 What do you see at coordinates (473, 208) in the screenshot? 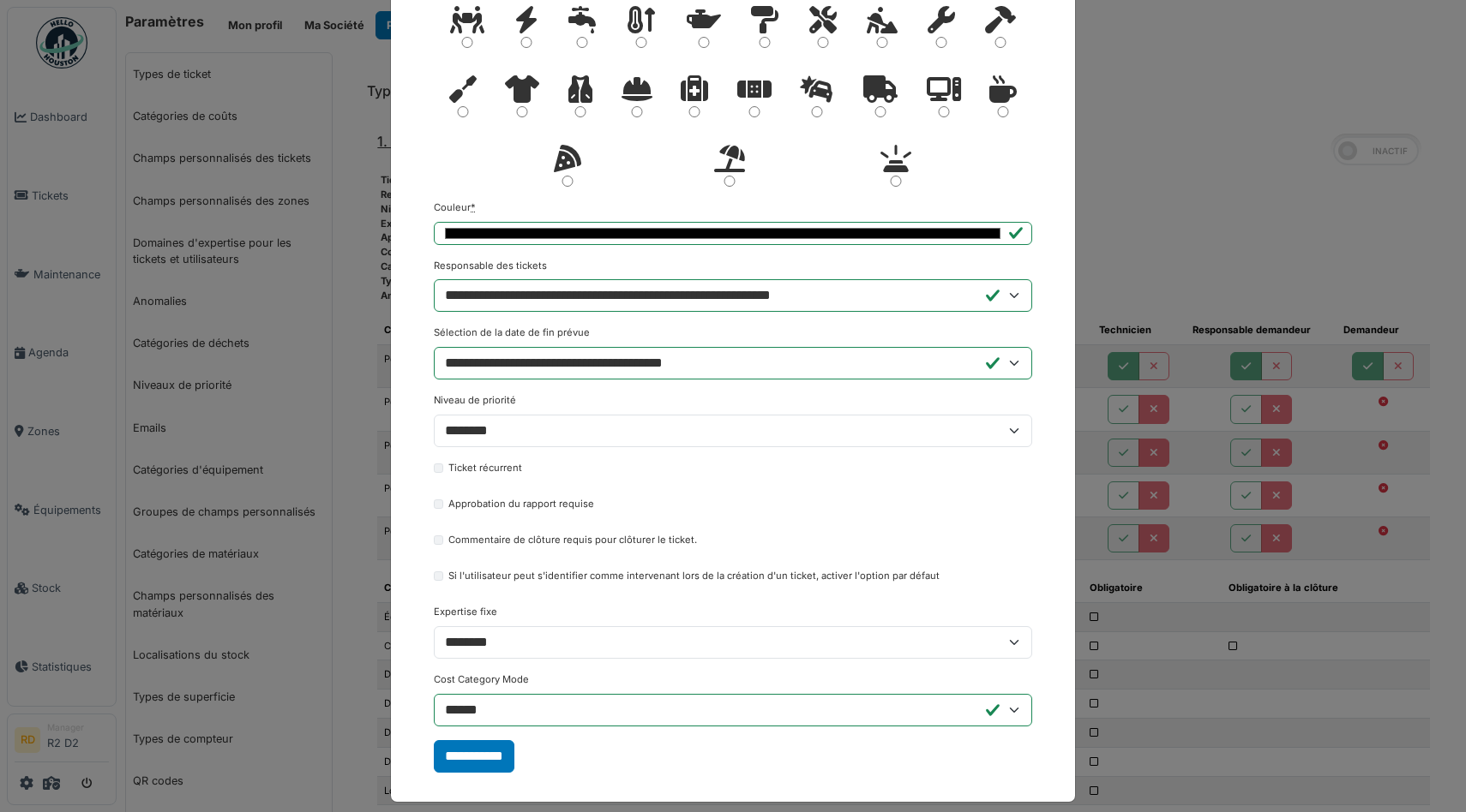
I see `abbr: Requis` at bounding box center [473, 208].